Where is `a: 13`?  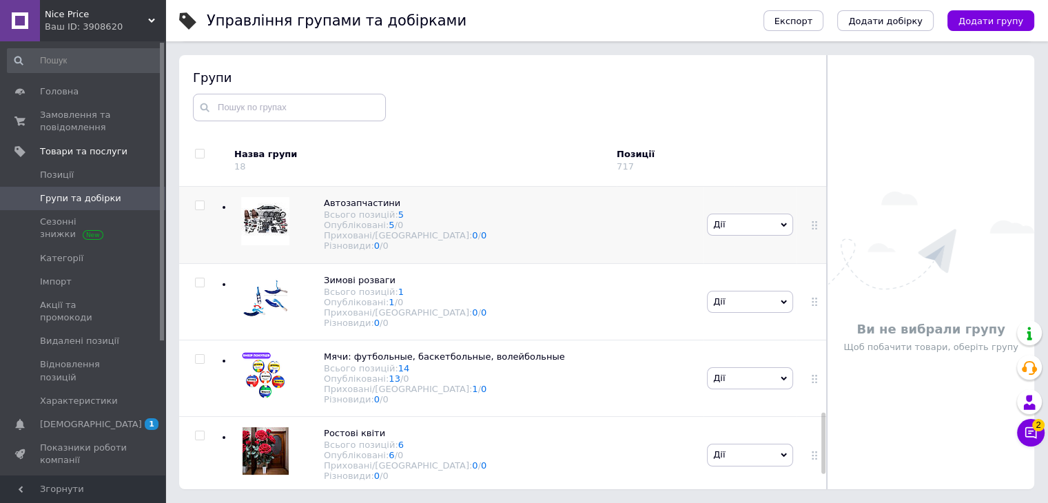 a: 13 is located at coordinates (394, 378).